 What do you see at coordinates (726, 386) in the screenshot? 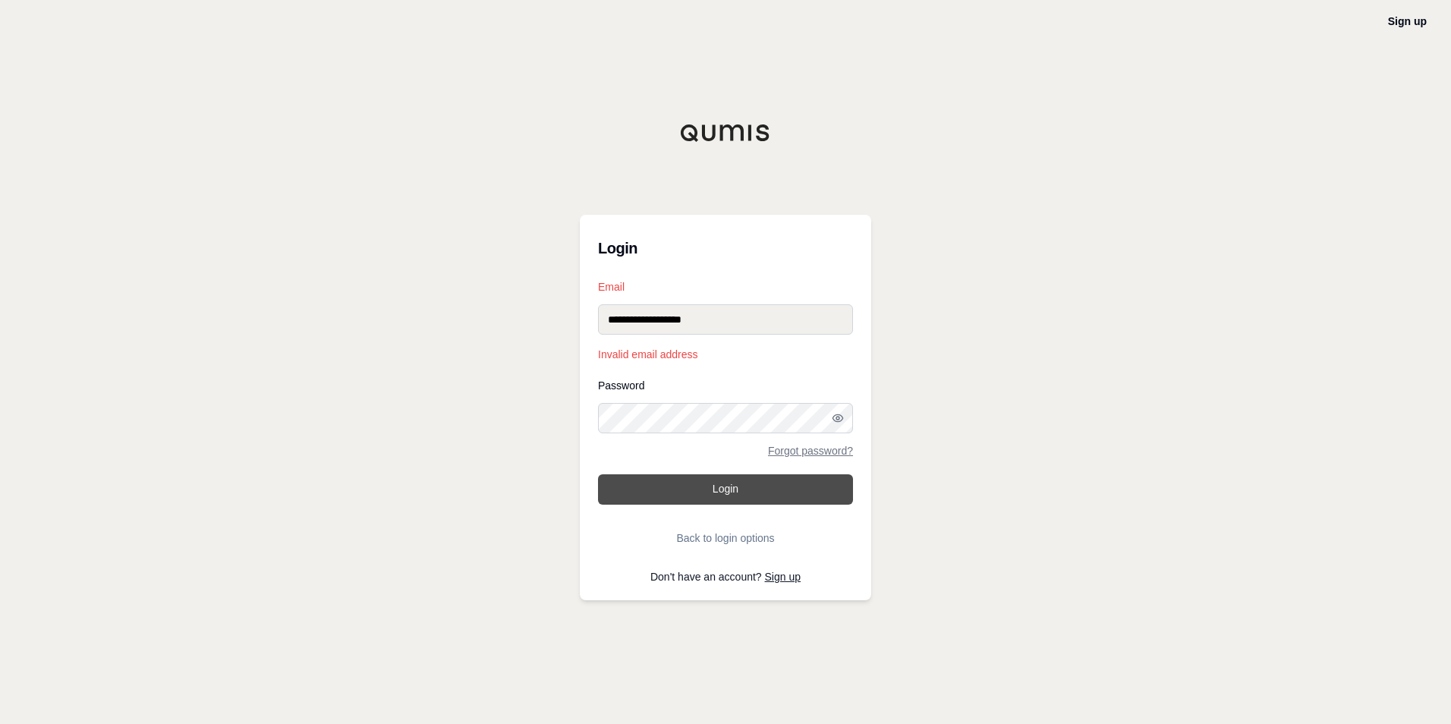
I see `label: Password` at bounding box center [726, 386].